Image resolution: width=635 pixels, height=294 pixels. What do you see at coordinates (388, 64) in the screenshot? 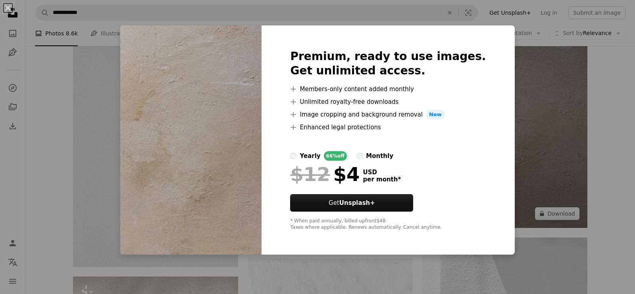
I see `h2: Premium, ready to use images. Get unlimited access.` at bounding box center [388, 64].